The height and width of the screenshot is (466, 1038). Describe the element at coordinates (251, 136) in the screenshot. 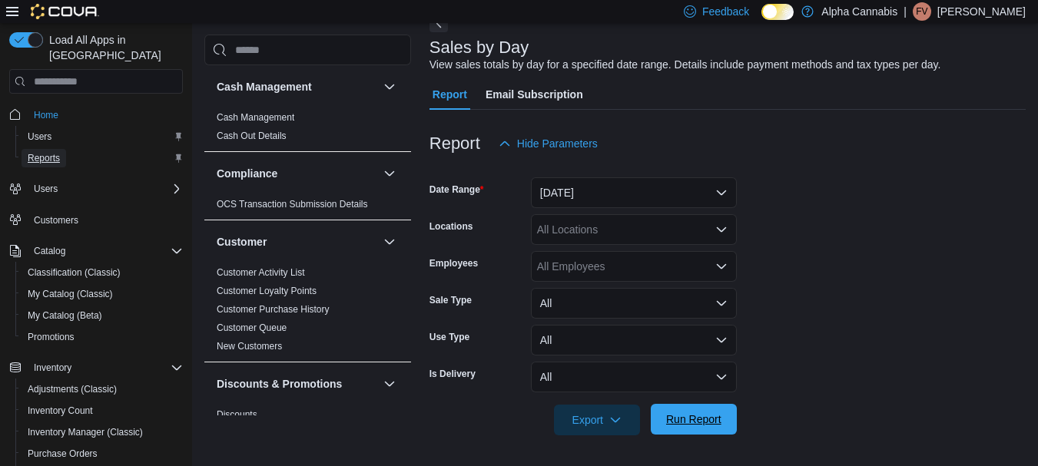

I see `a: Cash Out Details` at that location.